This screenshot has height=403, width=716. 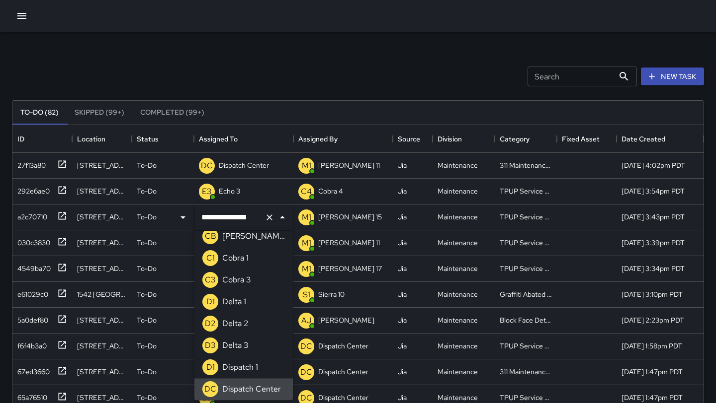 I want to click on div: 2355 Broadway, so click(x=102, y=269).